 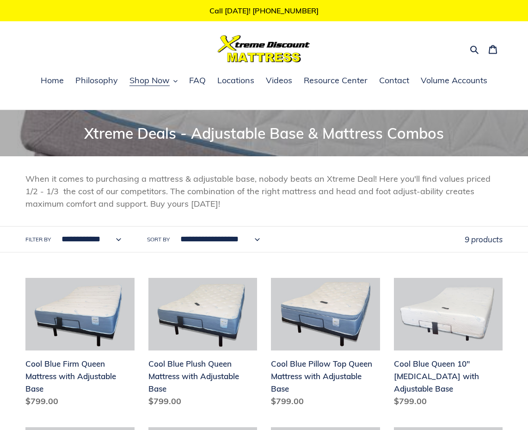 I want to click on a: Locations, so click(x=236, y=81).